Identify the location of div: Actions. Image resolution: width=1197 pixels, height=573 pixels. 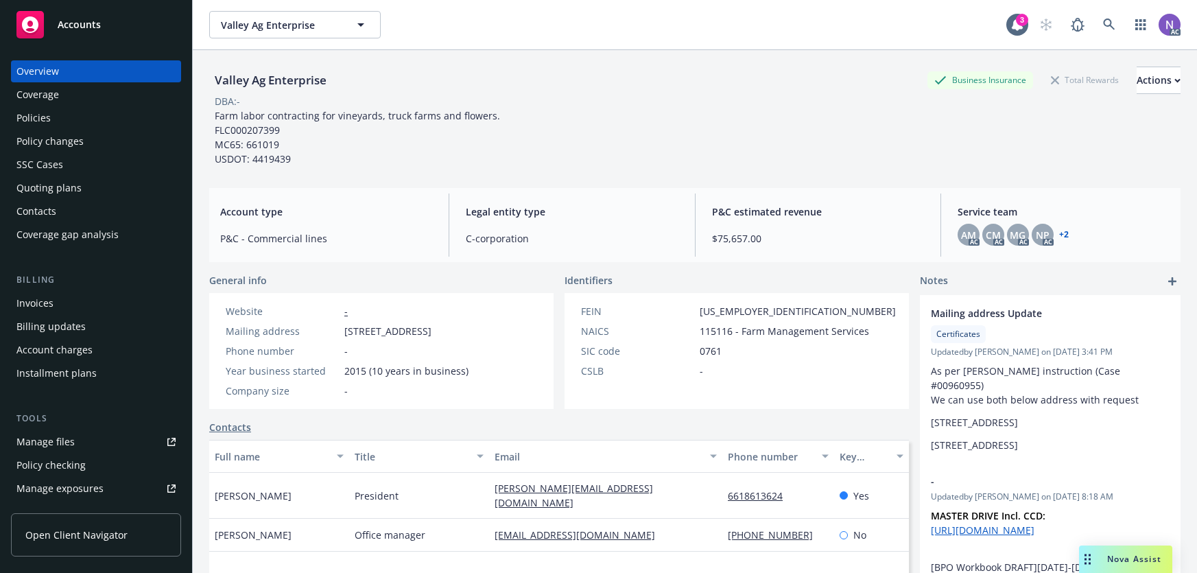
(1158, 80).